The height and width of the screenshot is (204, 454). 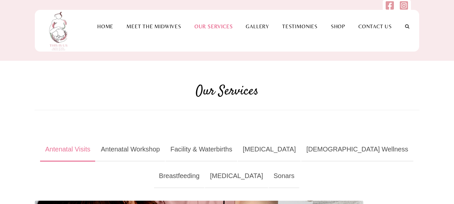 What do you see at coordinates (179, 176) in the screenshot?
I see `a: Breastfeeding` at bounding box center [179, 176].